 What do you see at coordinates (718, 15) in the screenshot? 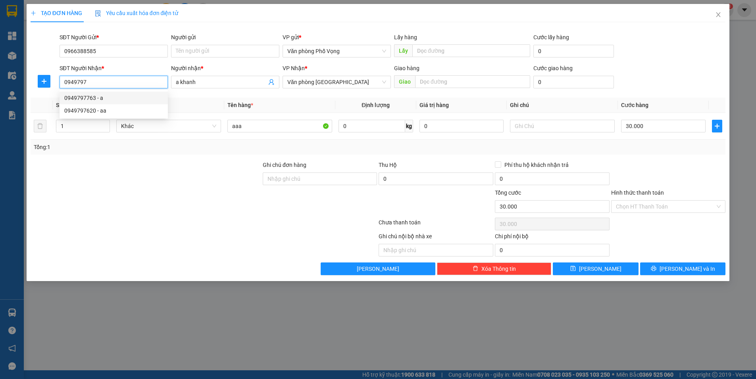
I see `span: close` at bounding box center [718, 15].